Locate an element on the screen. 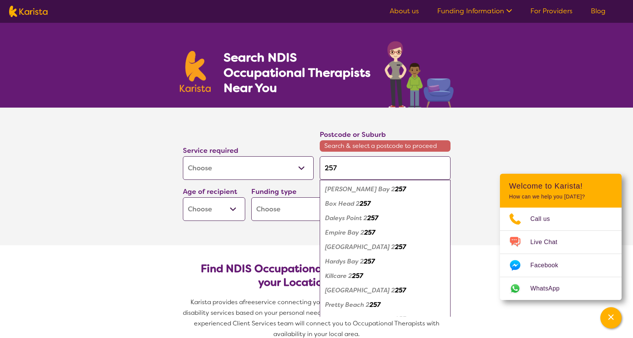 The image size is (633, 338). label: Postcode or Suburb is located at coordinates (353, 135).